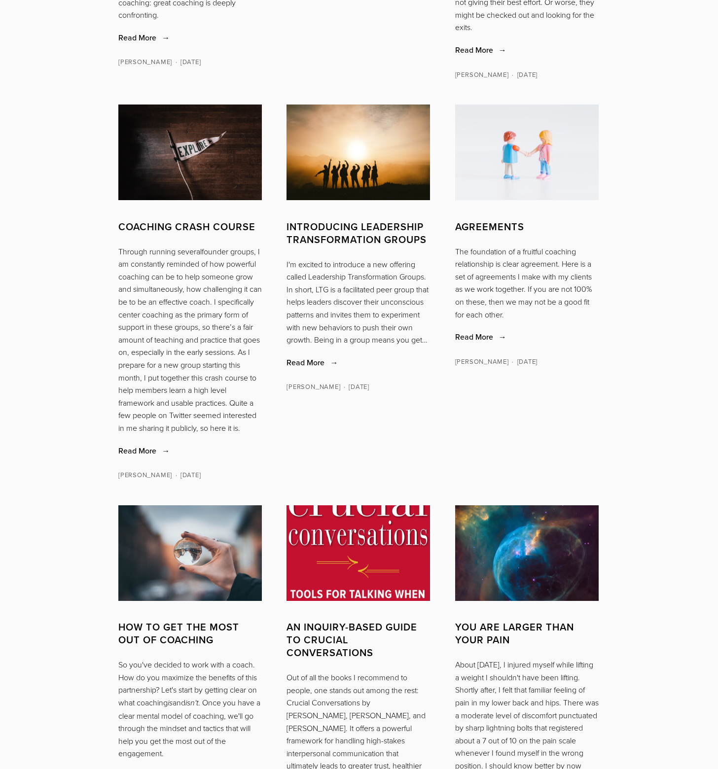 The width and height of the screenshot is (718, 769). Describe the element at coordinates (190, 553) in the screenshot. I see `img: How to Get the Most Out of Coaching` at that location.